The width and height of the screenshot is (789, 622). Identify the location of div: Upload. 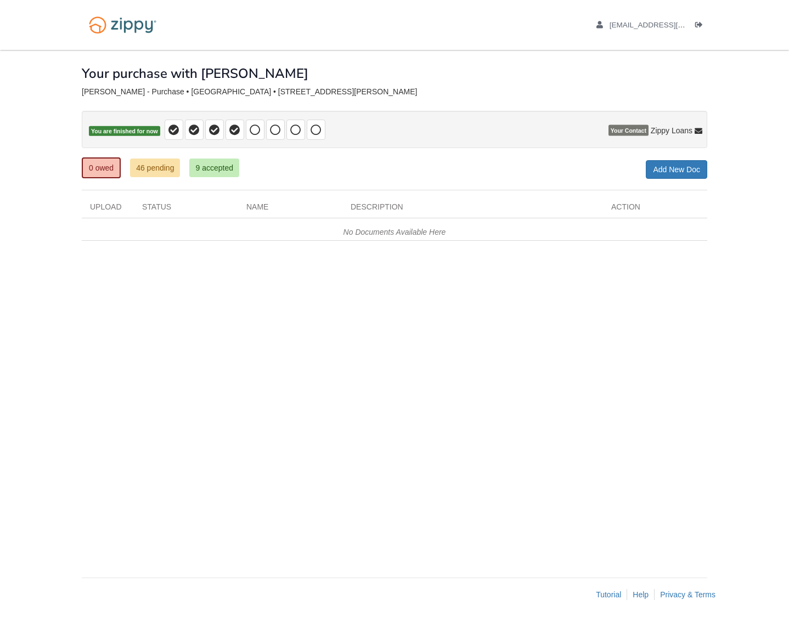
(108, 210).